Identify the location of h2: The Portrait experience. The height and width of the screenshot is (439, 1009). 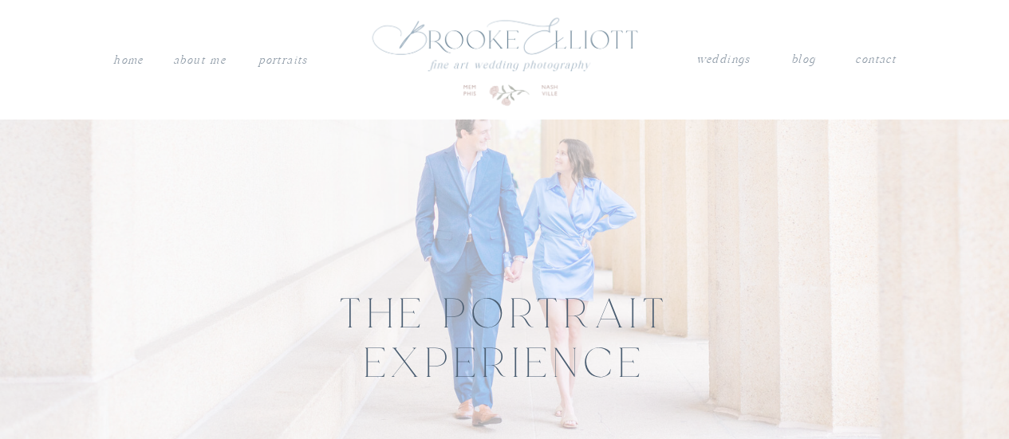
(505, 340).